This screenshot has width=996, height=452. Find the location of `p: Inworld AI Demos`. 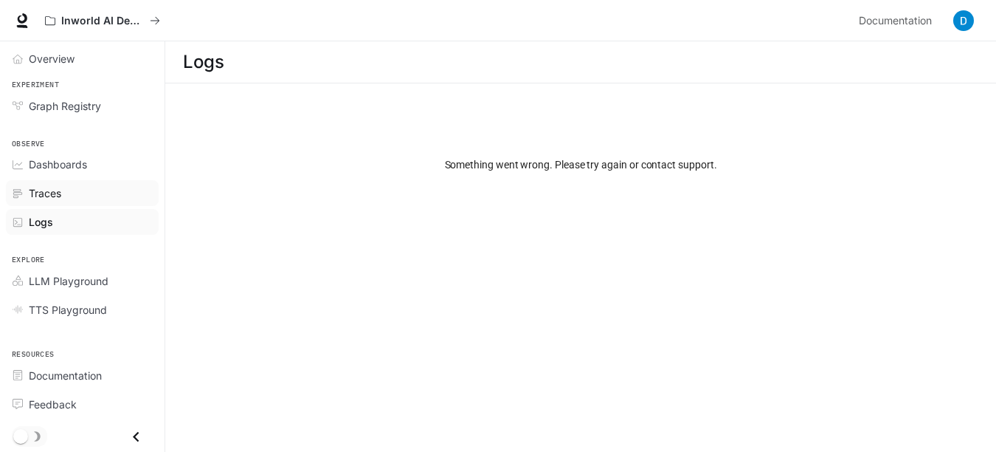

p: Inworld AI Demos is located at coordinates (103, 21).